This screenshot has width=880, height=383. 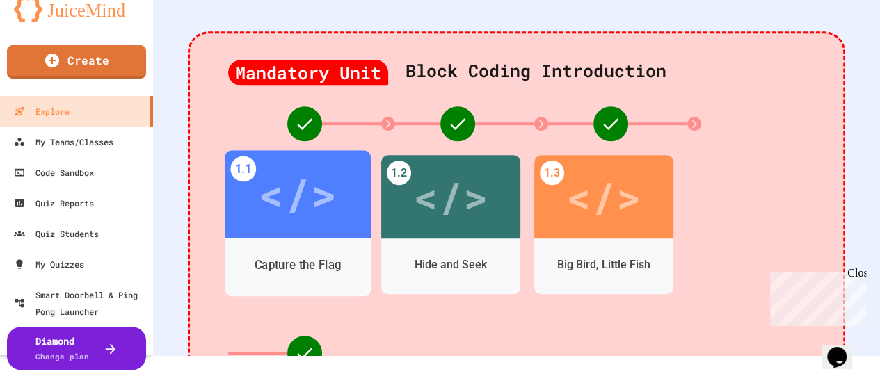 What do you see at coordinates (243, 169) in the screenshot?
I see `div: 1.1` at bounding box center [243, 169].